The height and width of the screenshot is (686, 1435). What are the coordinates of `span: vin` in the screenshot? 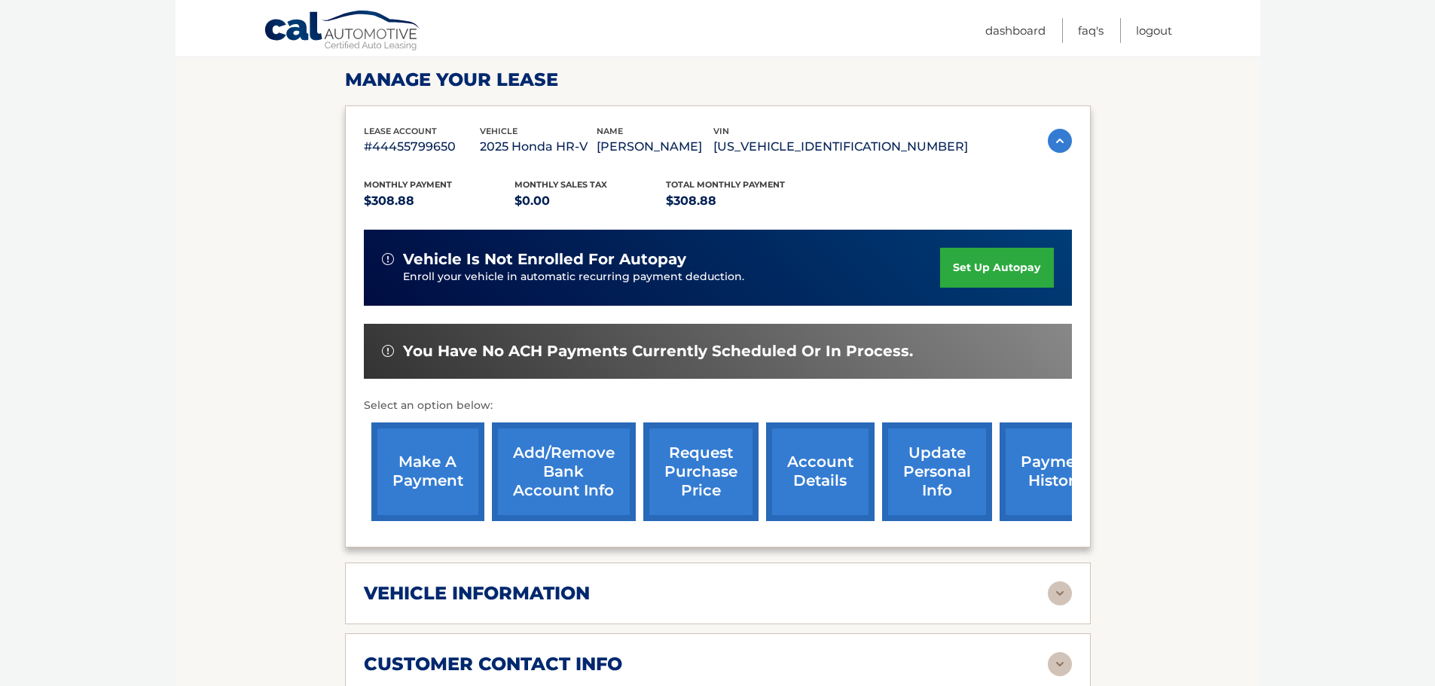 It's located at (721, 131).